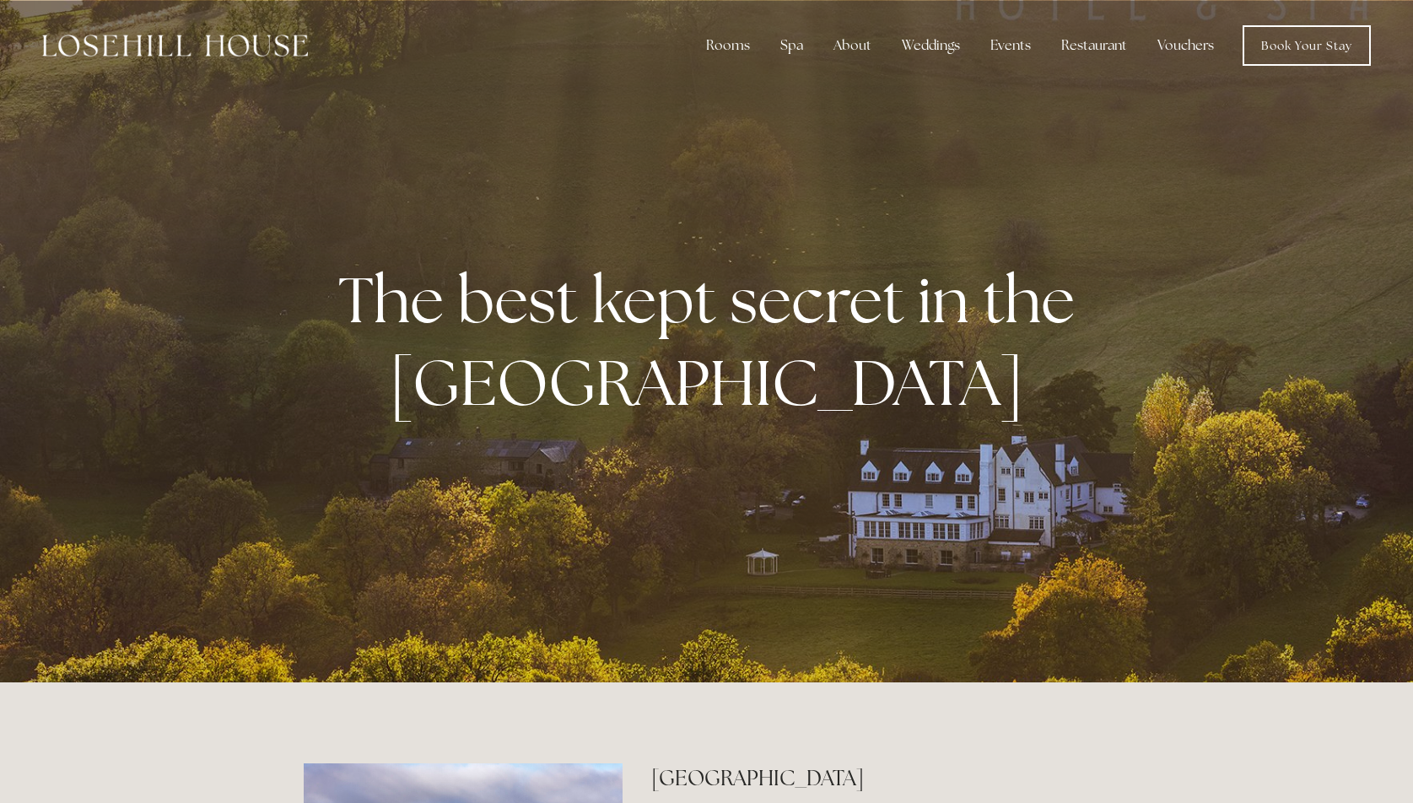 This screenshot has width=1413, height=803. What do you see at coordinates (791, 46) in the screenshot?
I see `div: Spa` at bounding box center [791, 46].